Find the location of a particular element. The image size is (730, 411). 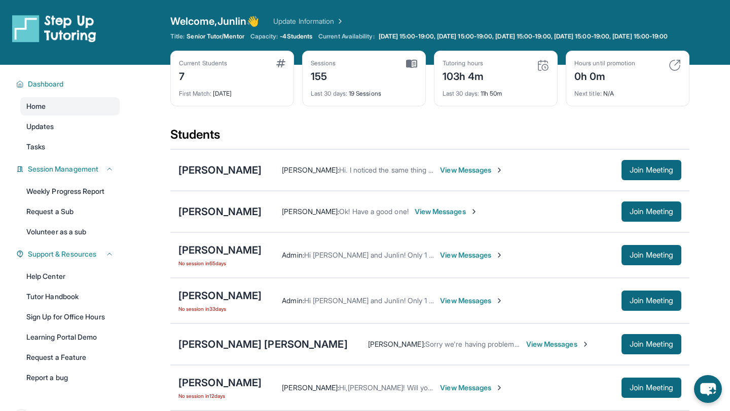

a: Update Information is located at coordinates (309, 21).